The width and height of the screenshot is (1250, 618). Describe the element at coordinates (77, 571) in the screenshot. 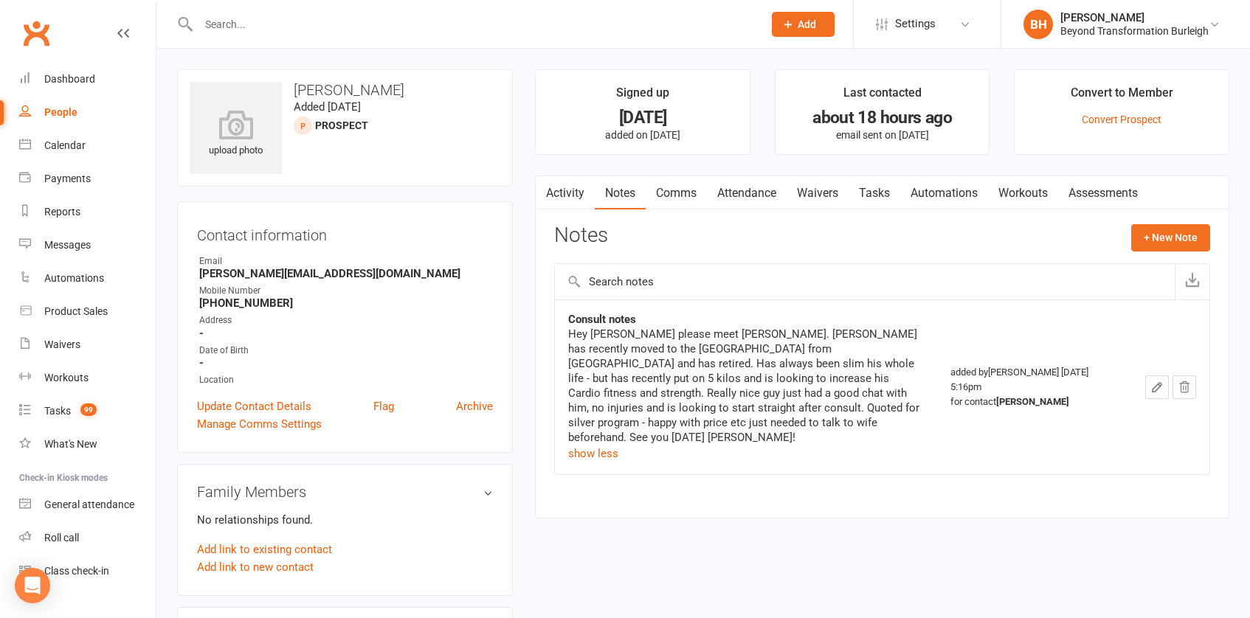

I see `div: Class check-in` at that location.